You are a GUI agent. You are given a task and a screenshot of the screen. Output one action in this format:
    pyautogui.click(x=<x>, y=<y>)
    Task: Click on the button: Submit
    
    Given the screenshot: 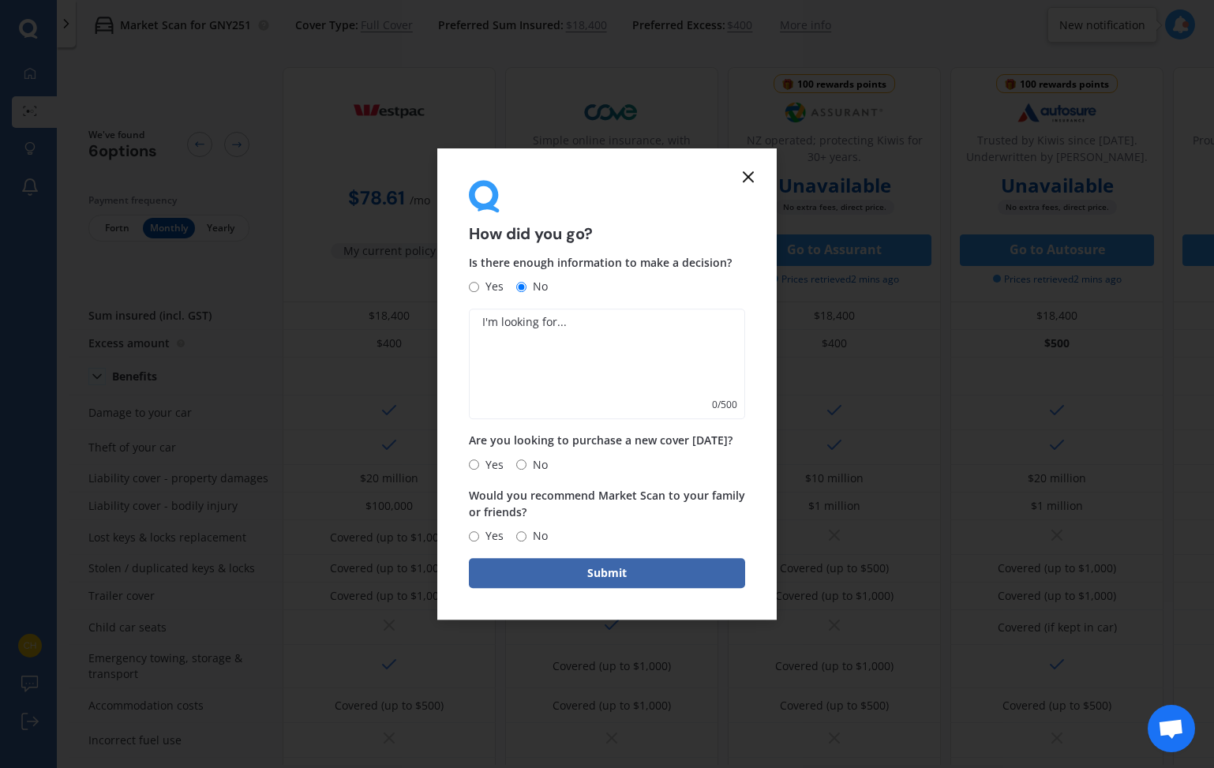 What is the action you would take?
    pyautogui.click(x=607, y=573)
    